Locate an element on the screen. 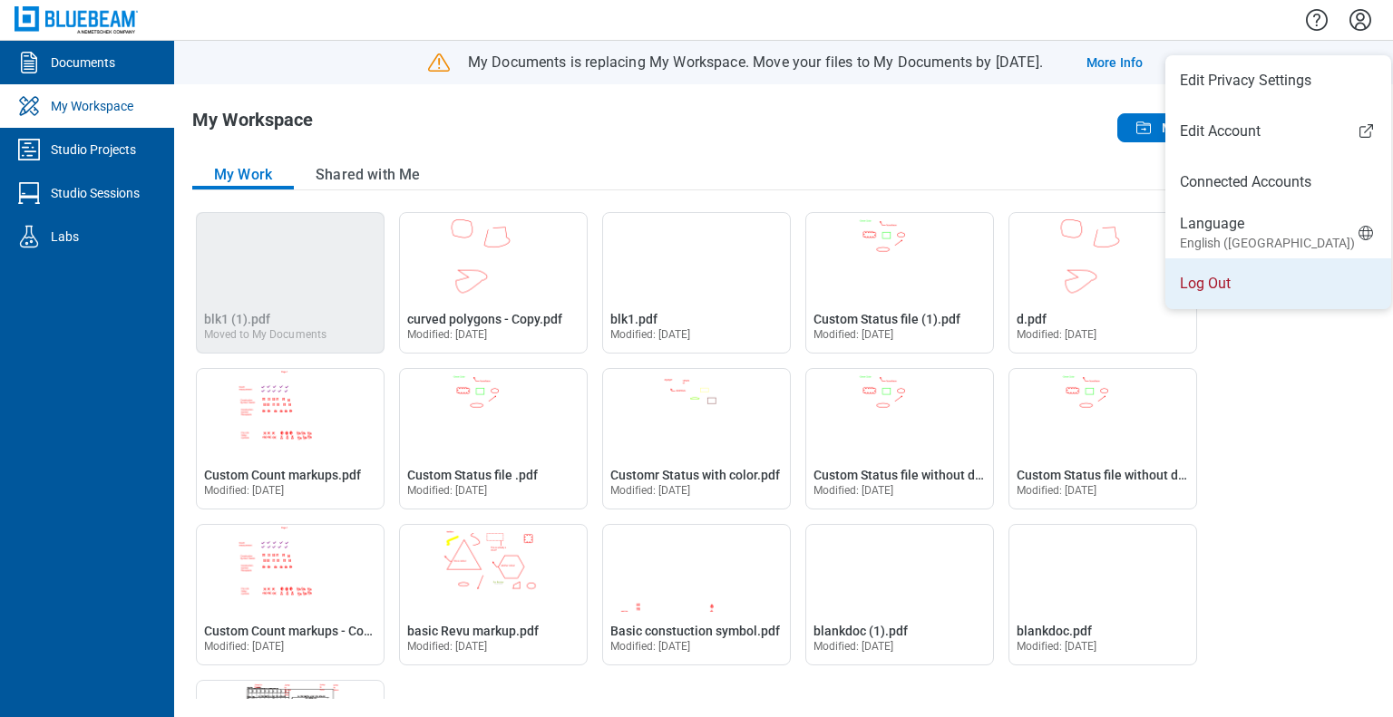  span: Custom Status file .pdf is located at coordinates (473, 475).